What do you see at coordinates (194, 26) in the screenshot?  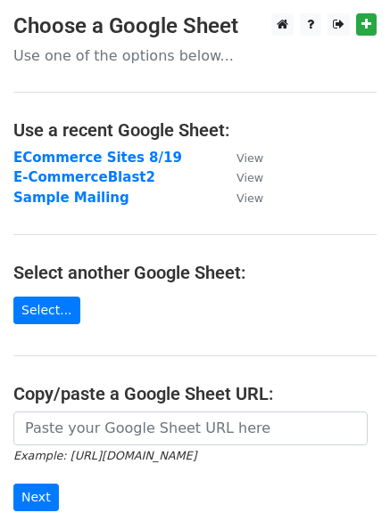 I see `h3: Choose a Google Sheet` at bounding box center [194, 26].